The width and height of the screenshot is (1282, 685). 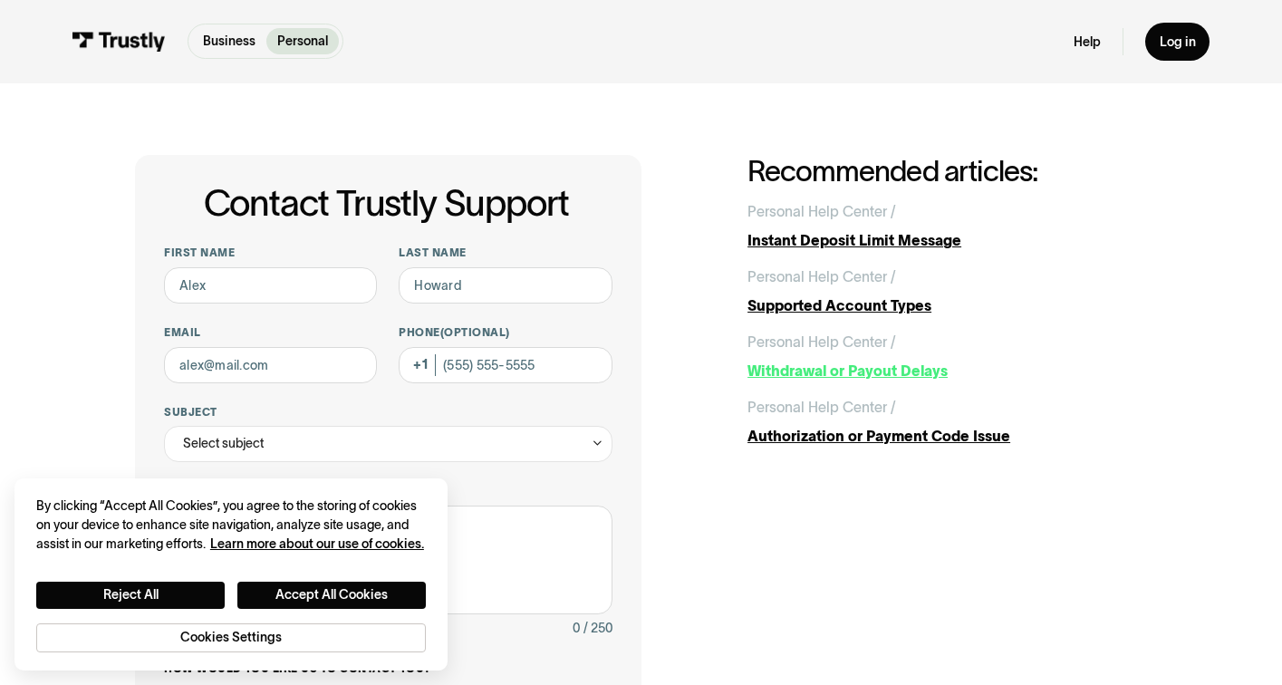 What do you see at coordinates (332, 595) in the screenshot?
I see `button: Accept All Cookies` at bounding box center [332, 595].